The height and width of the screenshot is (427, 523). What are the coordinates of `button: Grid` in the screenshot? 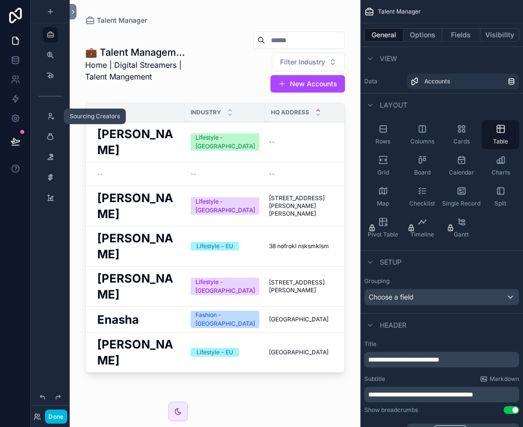 It's located at (383, 166).